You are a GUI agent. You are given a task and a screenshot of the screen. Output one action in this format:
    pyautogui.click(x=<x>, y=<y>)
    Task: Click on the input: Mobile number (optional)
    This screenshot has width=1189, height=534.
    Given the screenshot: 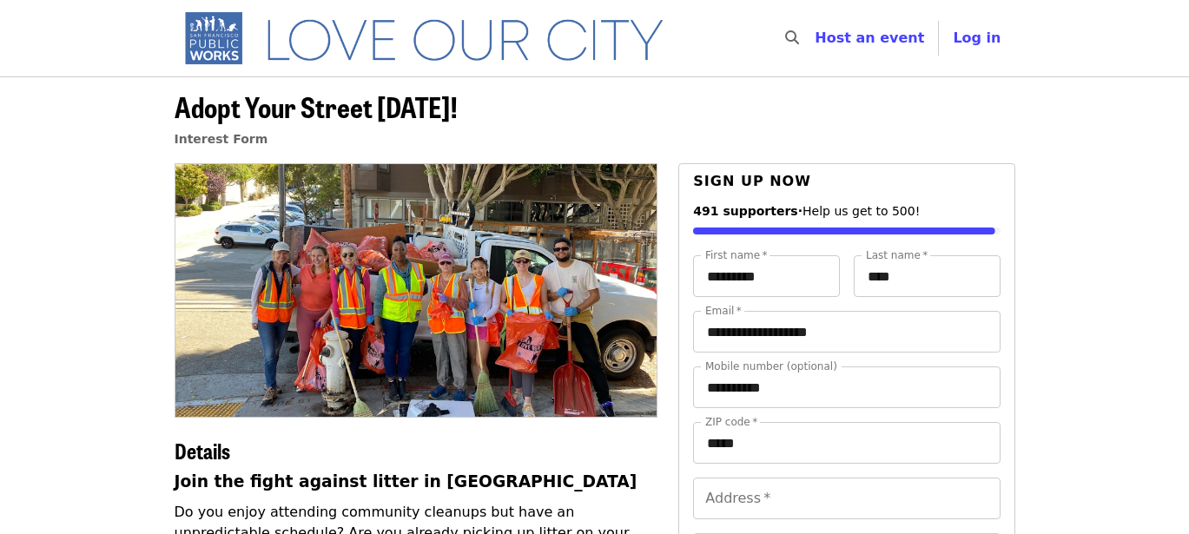 What is the action you would take?
    pyautogui.click(x=846, y=387)
    